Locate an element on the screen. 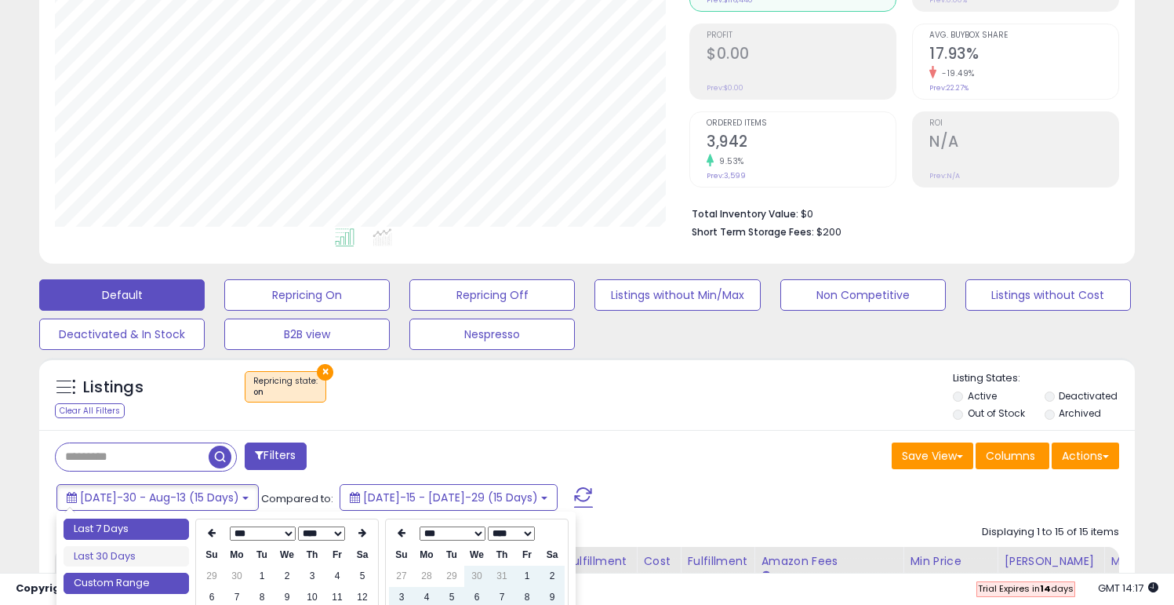 This screenshot has height=605, width=1174. h2: 17.93% is located at coordinates (1024, 55).